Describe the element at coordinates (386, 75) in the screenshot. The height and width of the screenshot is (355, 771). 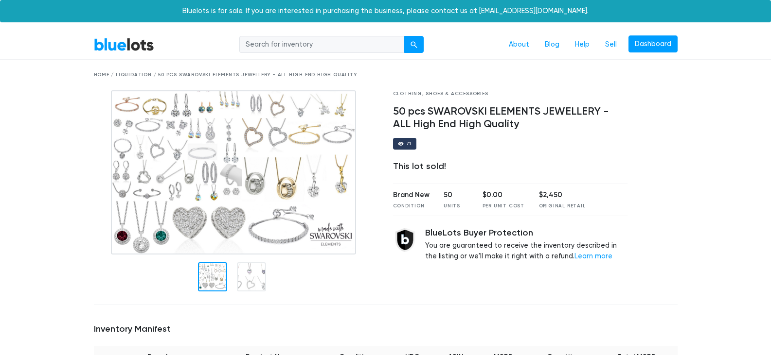
I see `div: Home / Liquidation / 50 pcs SWAROVSKI ELEMENTS JEWELLERY - ALL High End High Quality` at that location.